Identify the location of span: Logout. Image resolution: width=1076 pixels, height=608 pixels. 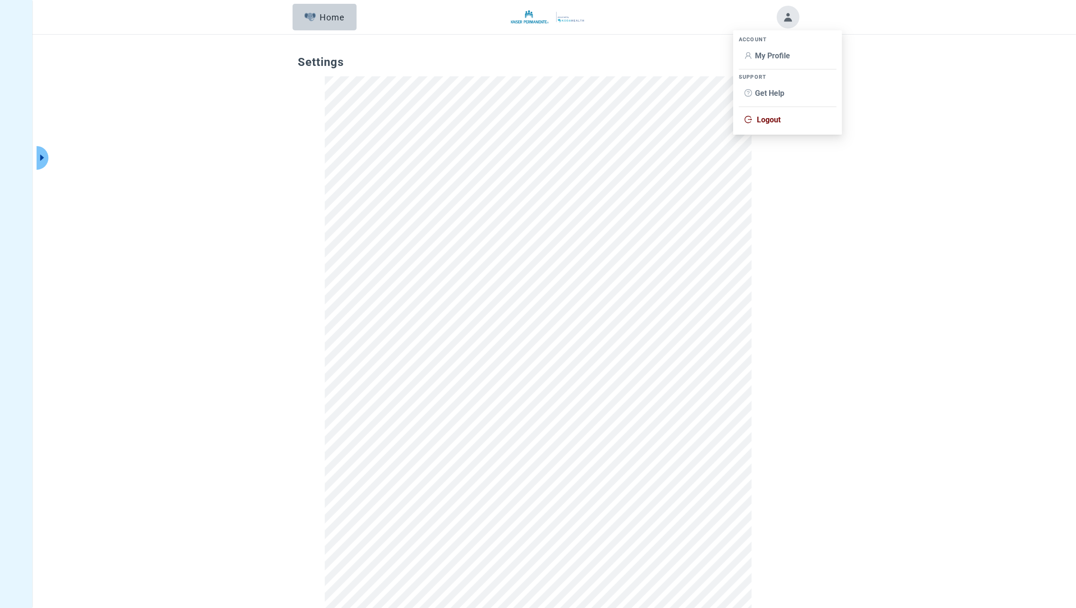
(769, 120).